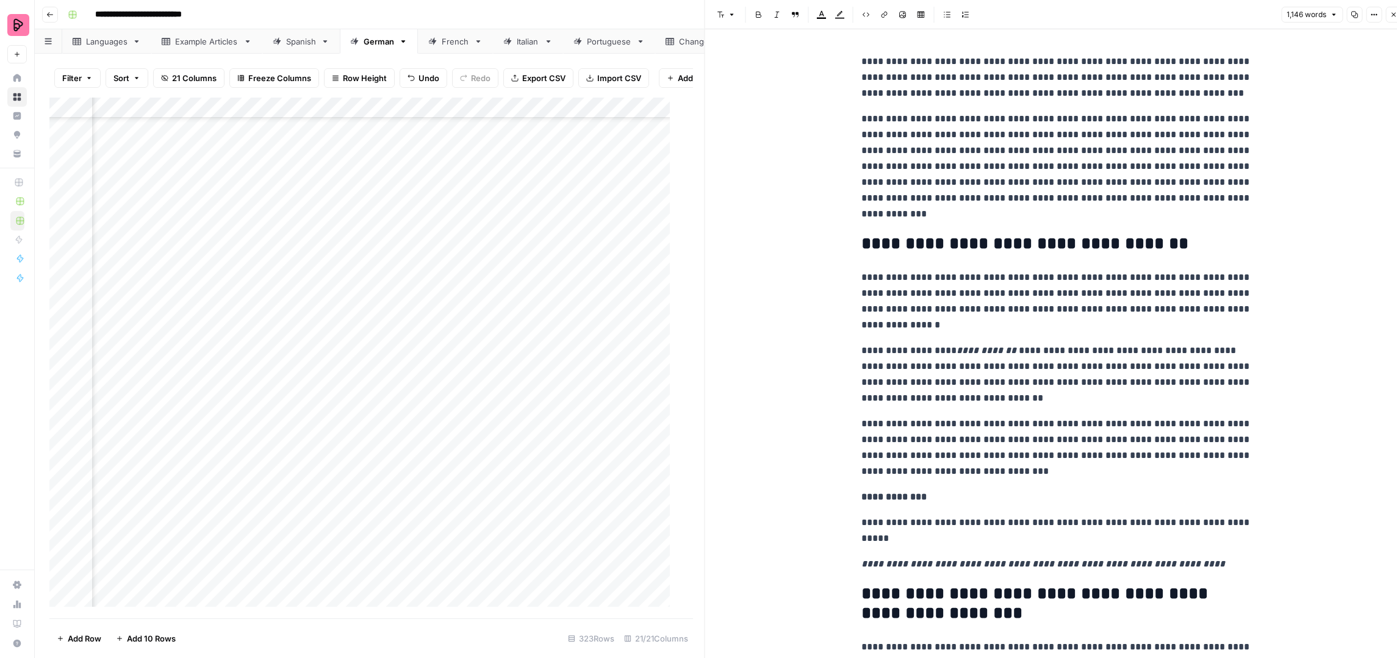  I want to click on div: 21/21 Columns, so click(656, 639).